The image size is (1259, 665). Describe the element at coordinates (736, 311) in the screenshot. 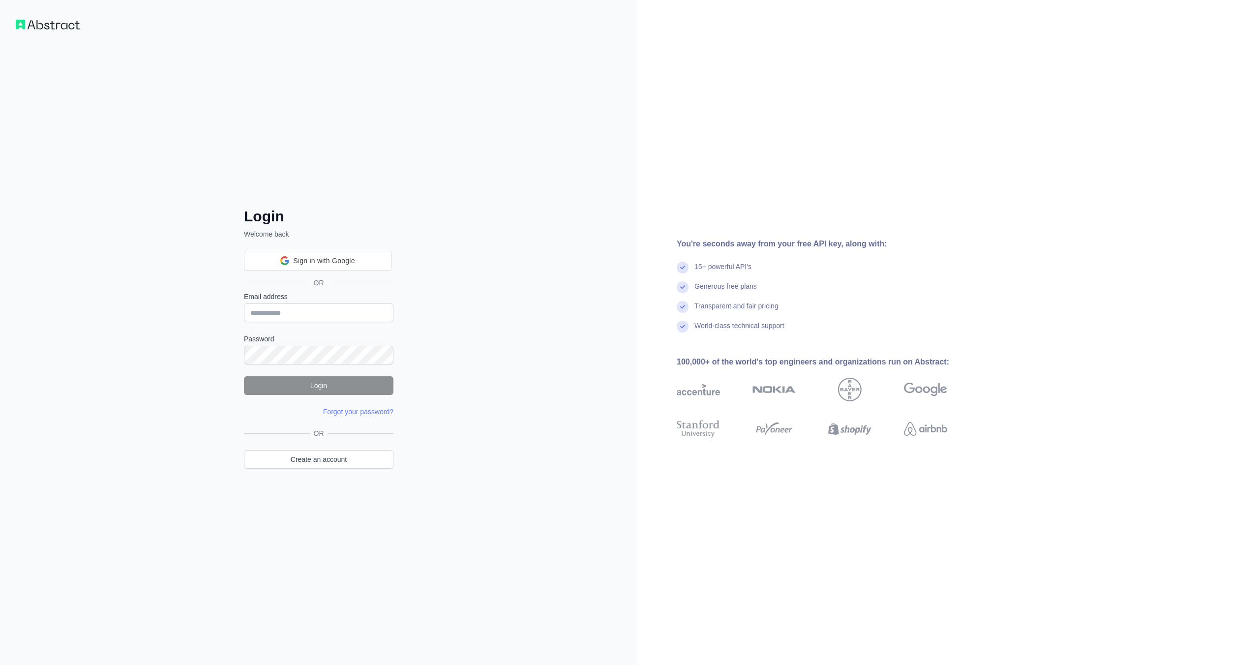

I see `div: Transparent and fair pricing` at that location.